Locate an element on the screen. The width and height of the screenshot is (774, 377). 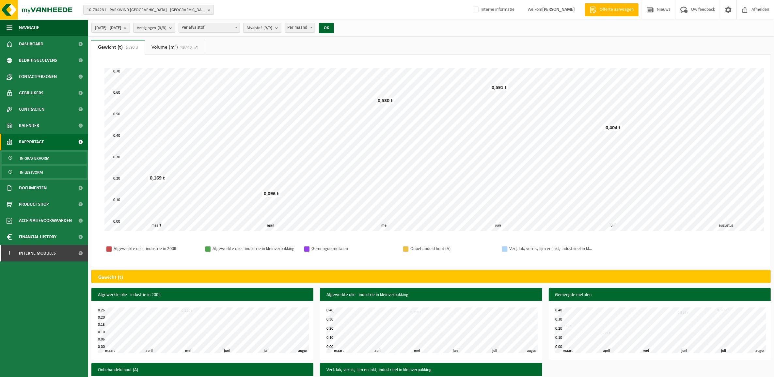
div: 0,320 t is located at coordinates (416, 312).